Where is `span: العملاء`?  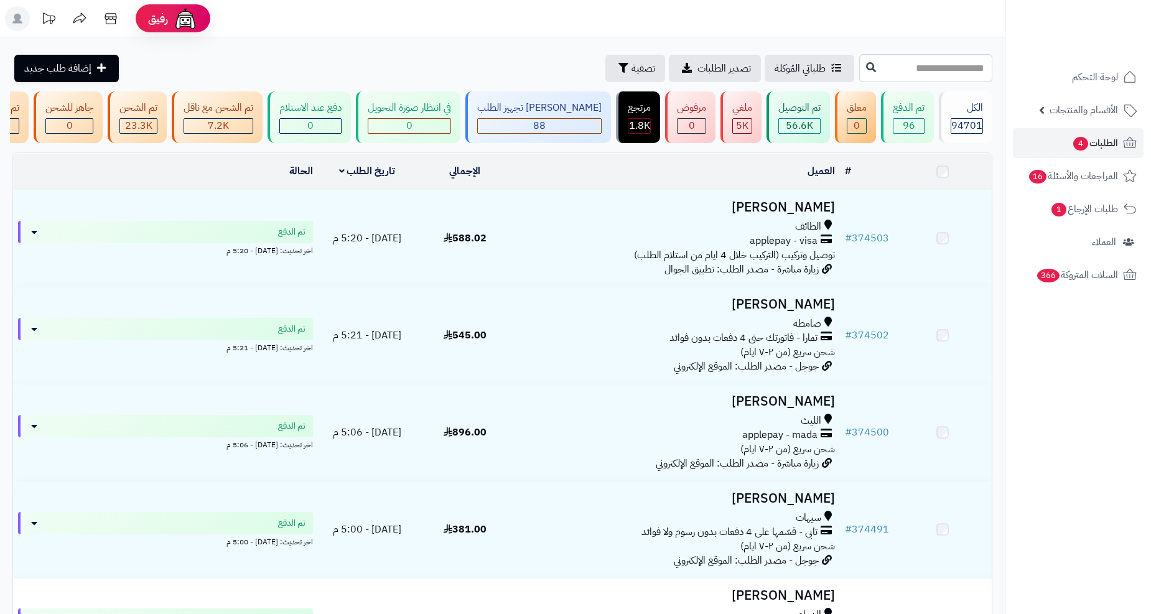 span: العملاء is located at coordinates (1104, 242).